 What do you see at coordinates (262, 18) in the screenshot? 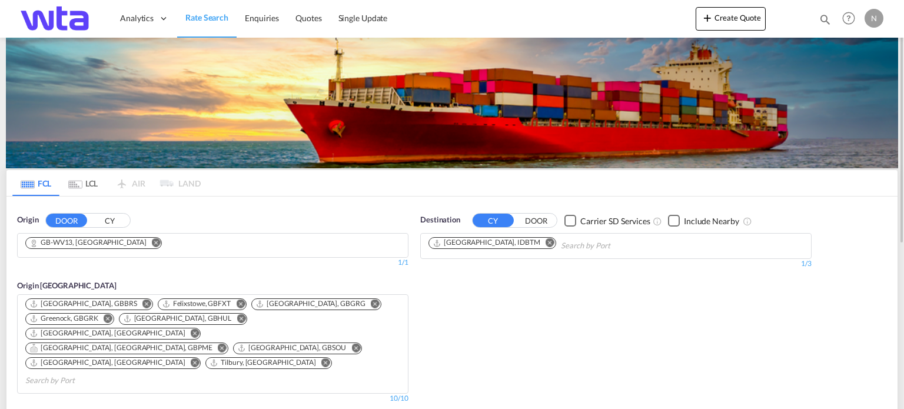
I see `span: Enquiries` at bounding box center [262, 18].